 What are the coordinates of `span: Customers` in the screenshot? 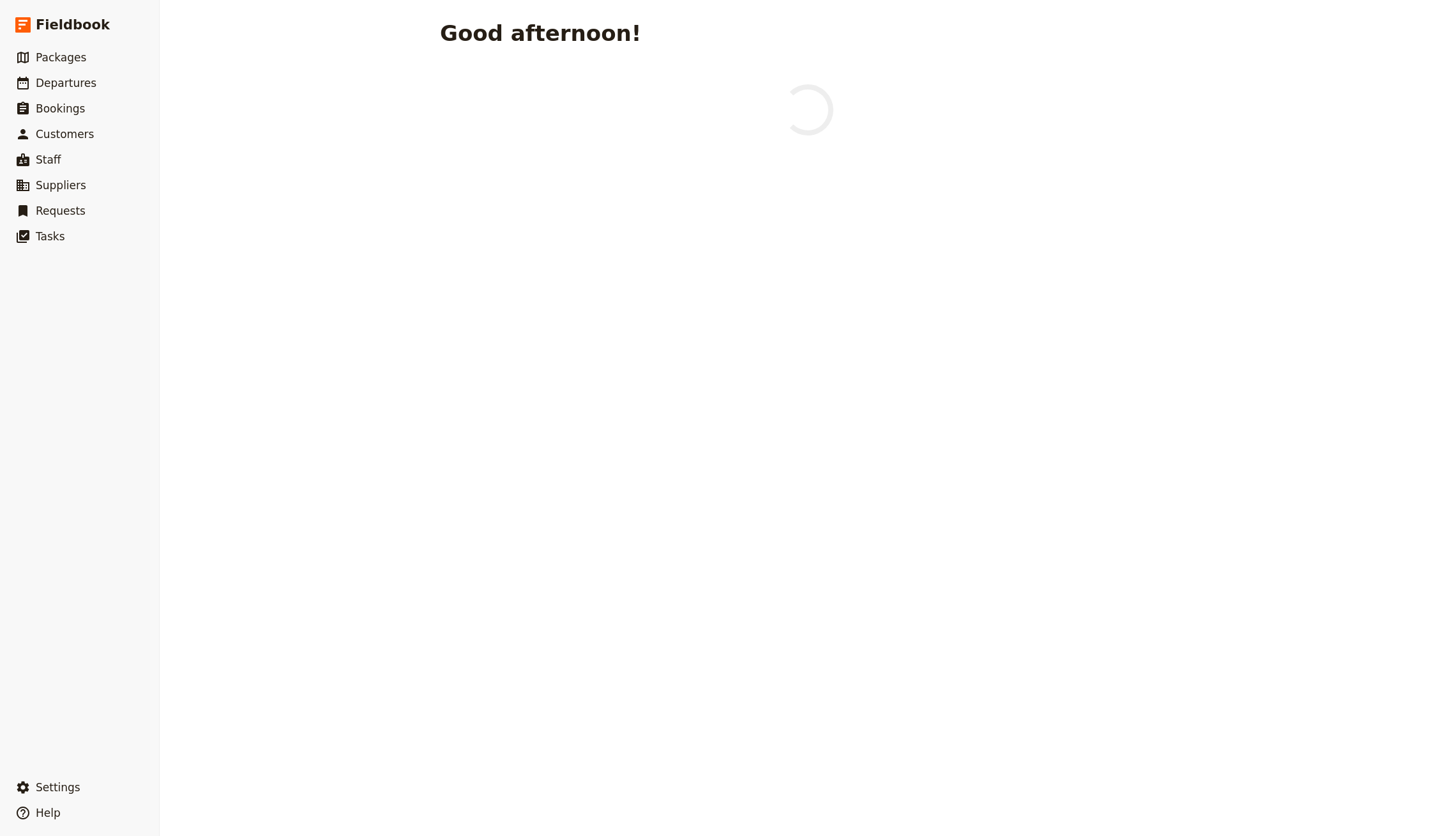 It's located at (64, 134).